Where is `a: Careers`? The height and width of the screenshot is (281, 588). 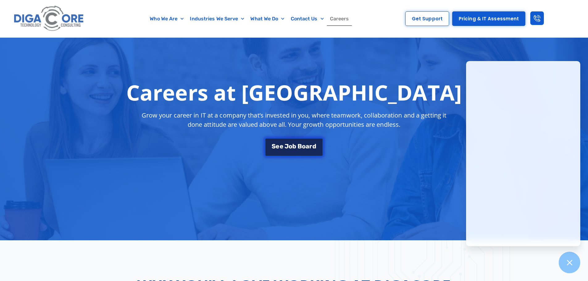
a: Careers is located at coordinates (340, 19).